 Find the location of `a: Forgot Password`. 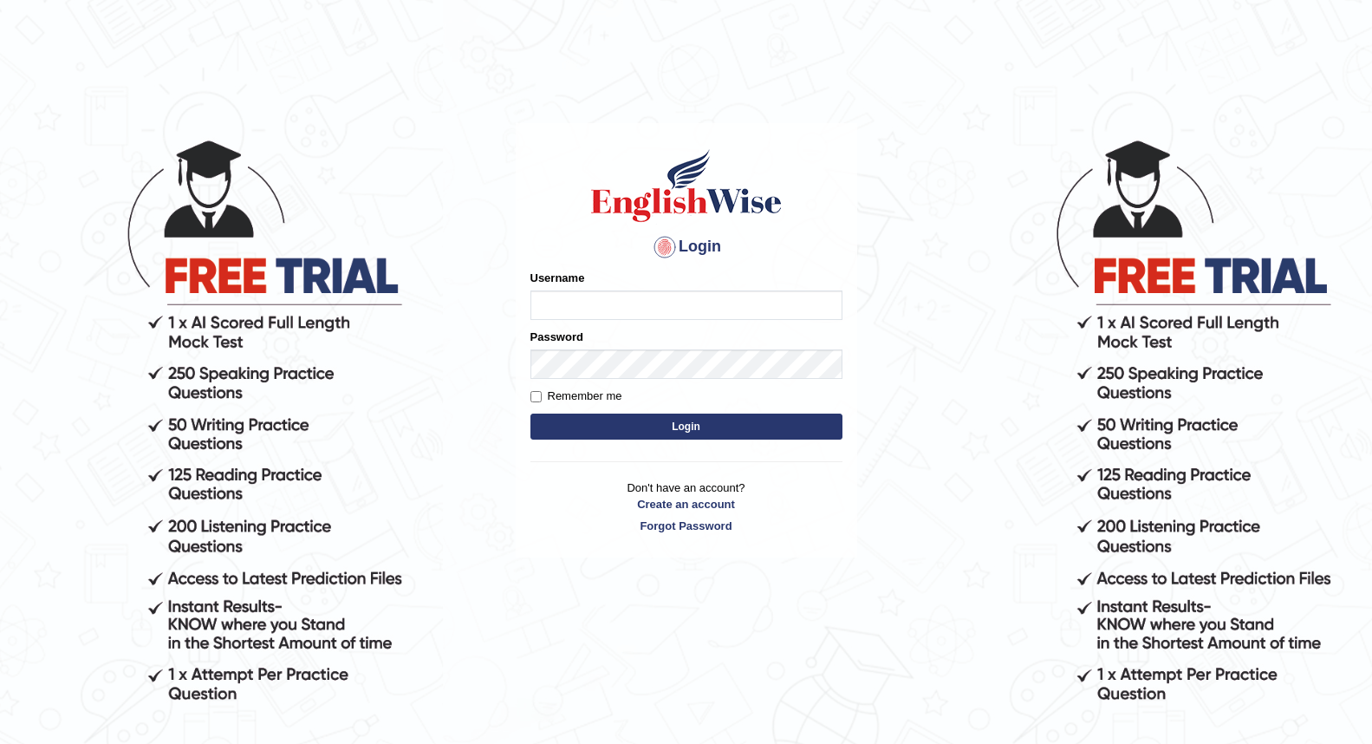

a: Forgot Password is located at coordinates (686, 525).